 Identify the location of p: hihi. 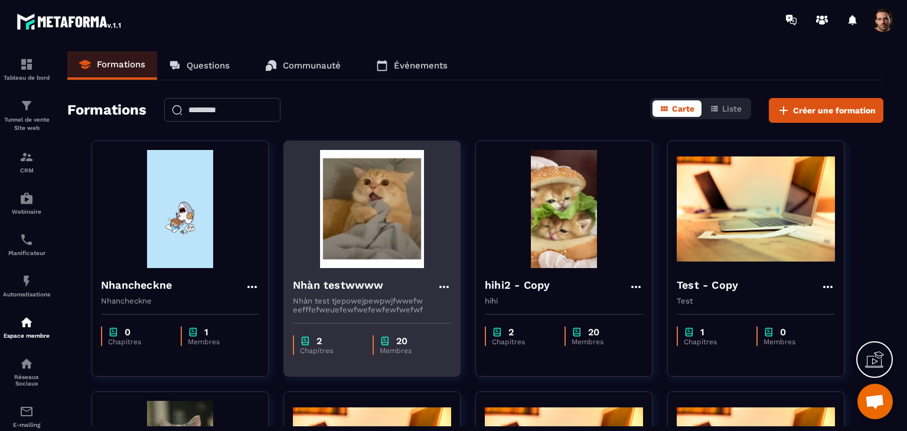
(564, 300).